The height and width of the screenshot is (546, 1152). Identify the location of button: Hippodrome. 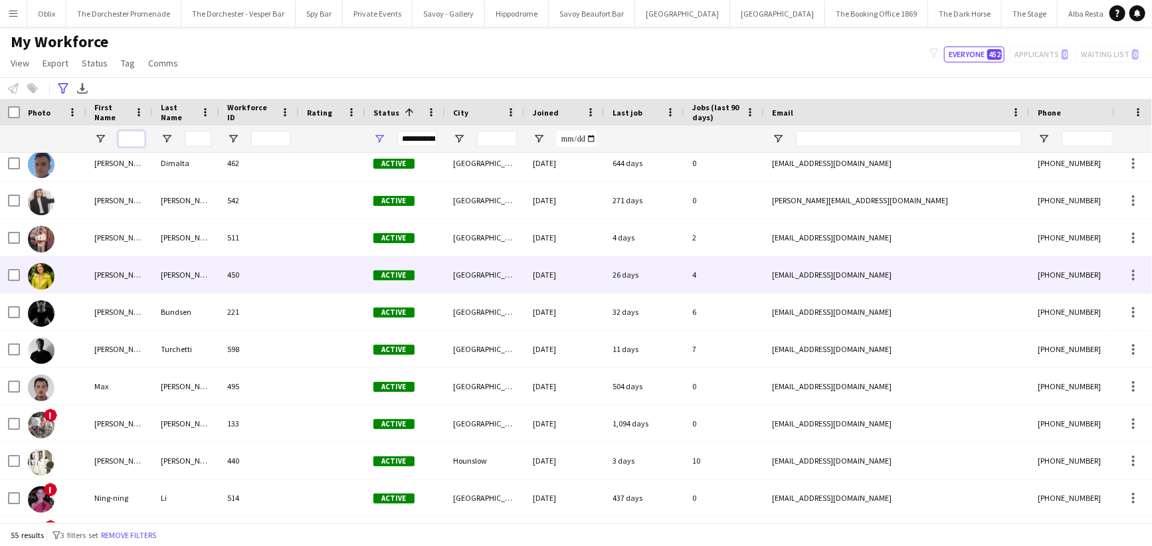
(517, 13).